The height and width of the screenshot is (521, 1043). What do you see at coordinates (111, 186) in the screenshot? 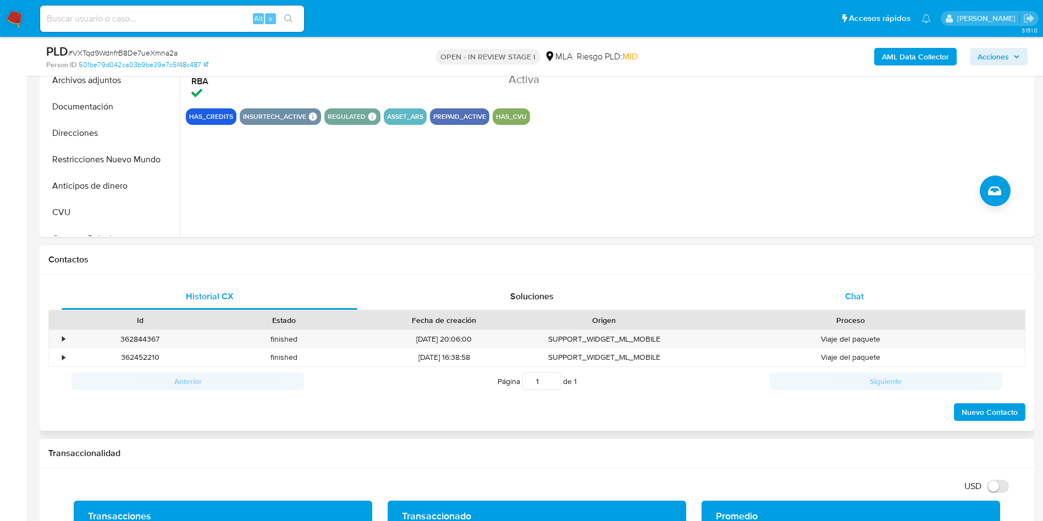
I see `button: Anticipos de dinero` at bounding box center [111, 186].